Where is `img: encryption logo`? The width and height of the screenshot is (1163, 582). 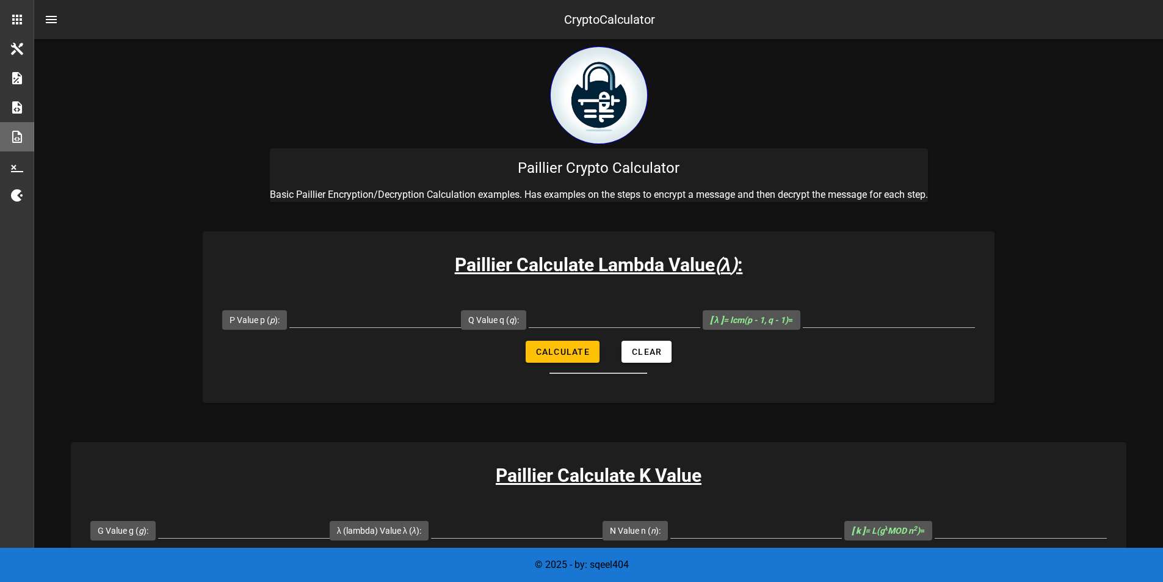
img: encryption logo is located at coordinates (599, 95).